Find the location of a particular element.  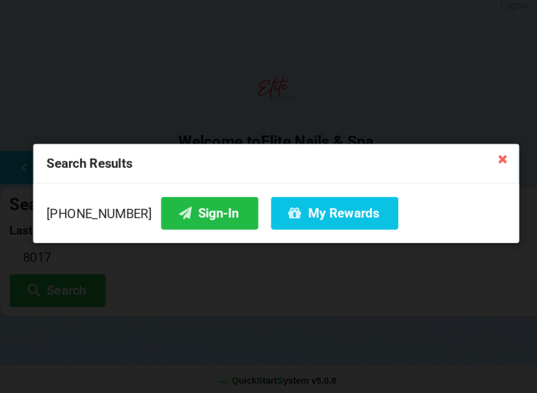

button: Sign-In is located at coordinates (204, 215).